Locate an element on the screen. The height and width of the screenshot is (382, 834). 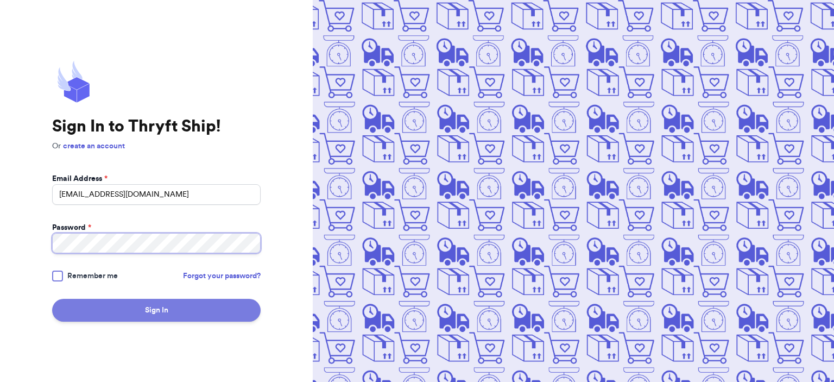
label: Password is located at coordinates (72, 228).